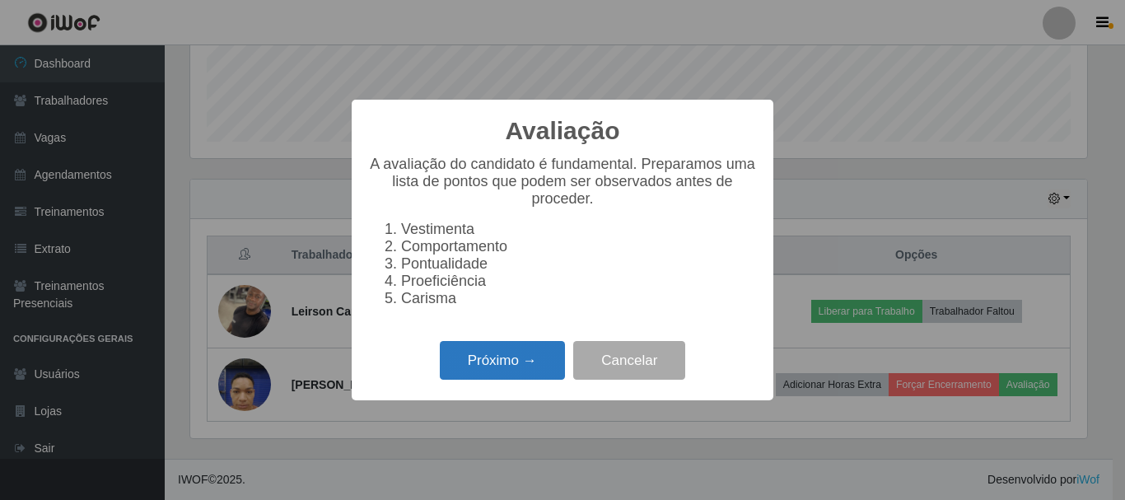 The width and height of the screenshot is (1125, 500). Describe the element at coordinates (503, 360) in the screenshot. I see `button: Próximo →` at that location.